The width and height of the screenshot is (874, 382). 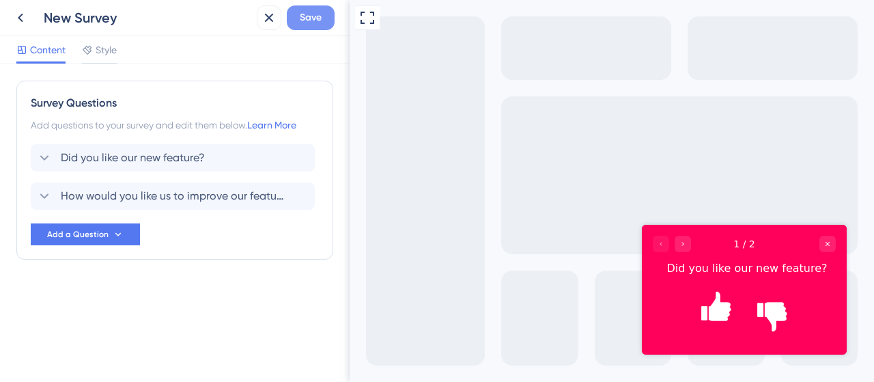 What do you see at coordinates (48, 50) in the screenshot?
I see `span: Content` at bounding box center [48, 50].